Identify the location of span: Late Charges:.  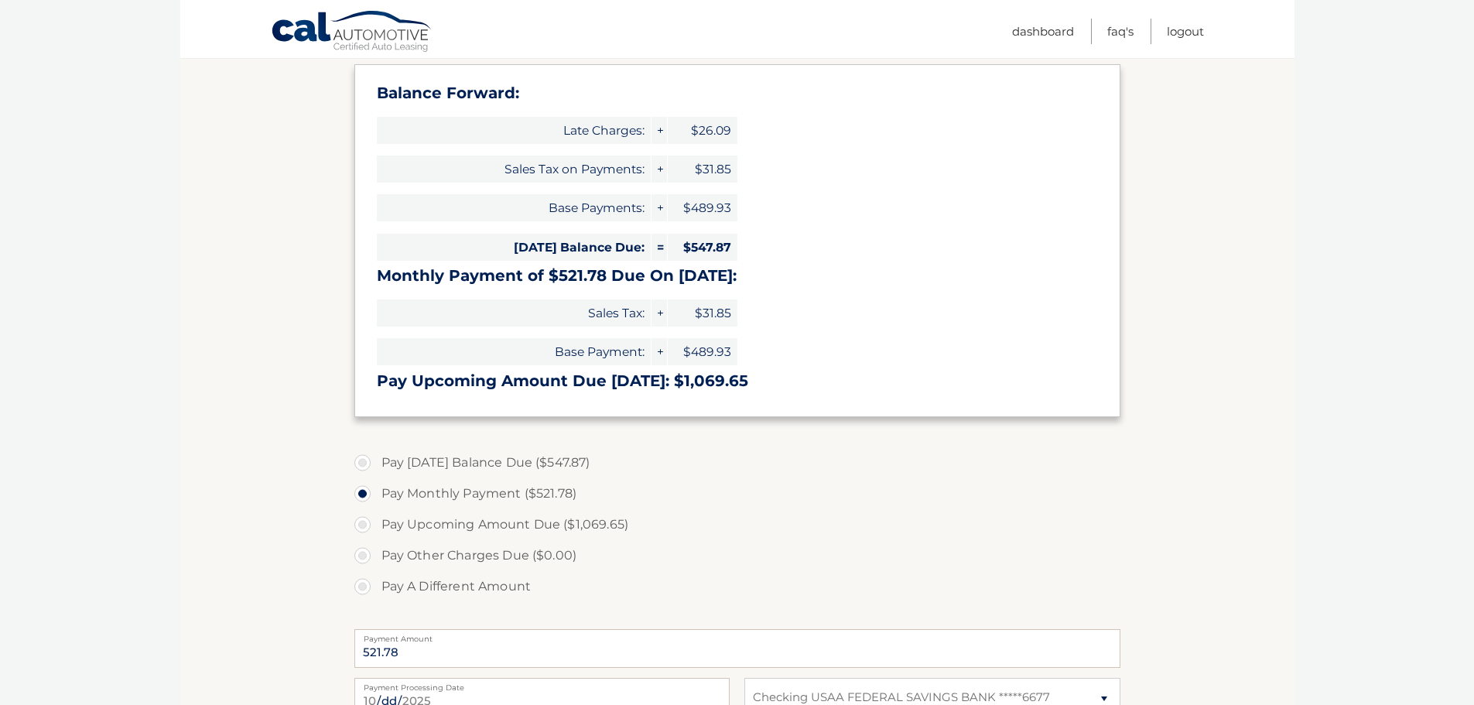
(514, 130).